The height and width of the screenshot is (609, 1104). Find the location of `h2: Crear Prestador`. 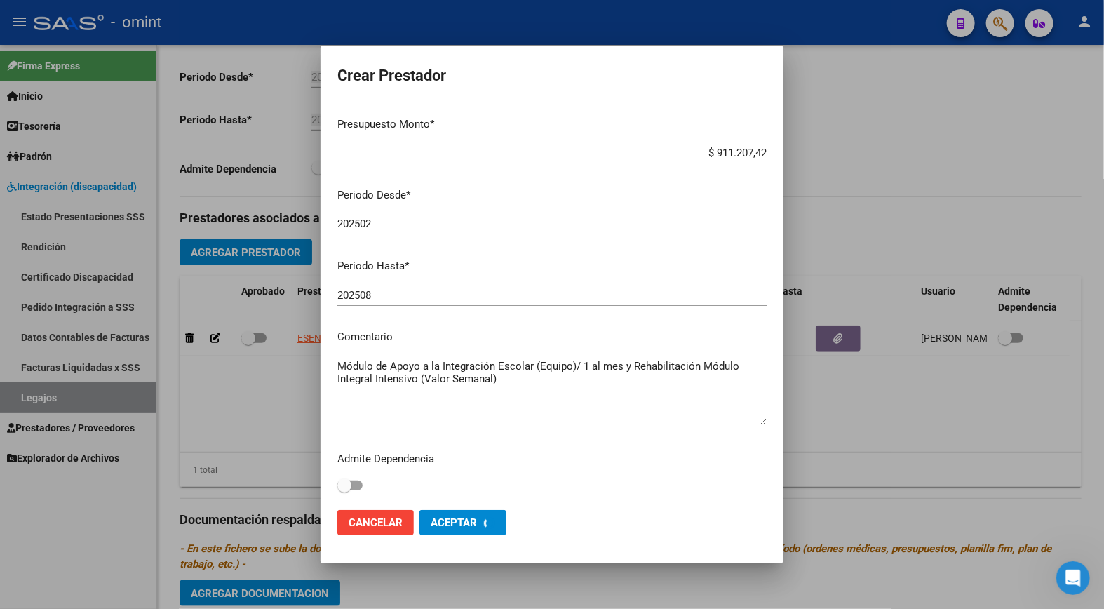

h2: Crear Prestador is located at coordinates (552, 76).